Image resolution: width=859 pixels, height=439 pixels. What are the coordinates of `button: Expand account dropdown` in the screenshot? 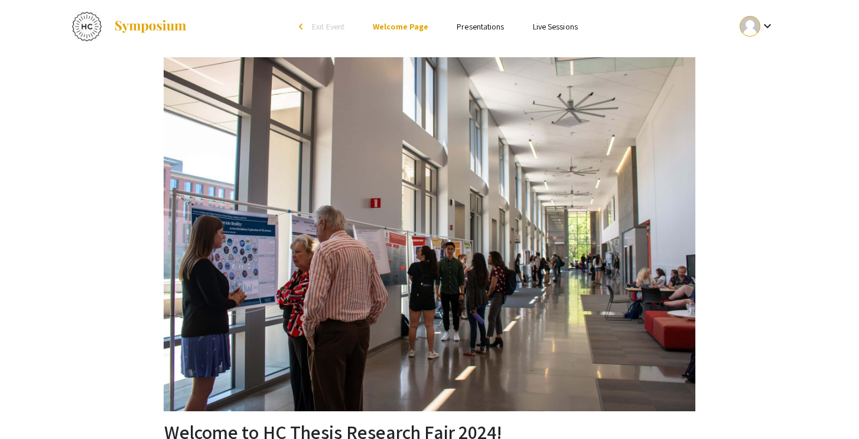 It's located at (756, 26).